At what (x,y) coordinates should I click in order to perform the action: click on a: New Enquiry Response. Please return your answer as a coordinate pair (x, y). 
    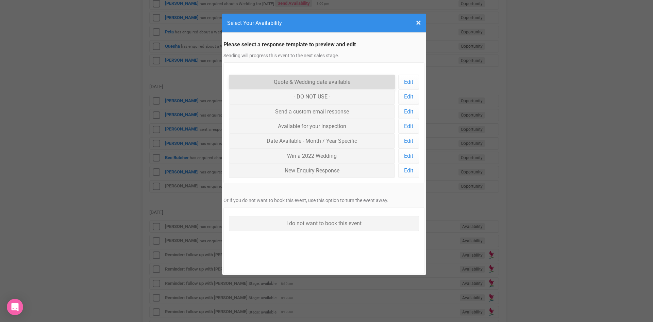
    Looking at the image, I should click on (312, 170).